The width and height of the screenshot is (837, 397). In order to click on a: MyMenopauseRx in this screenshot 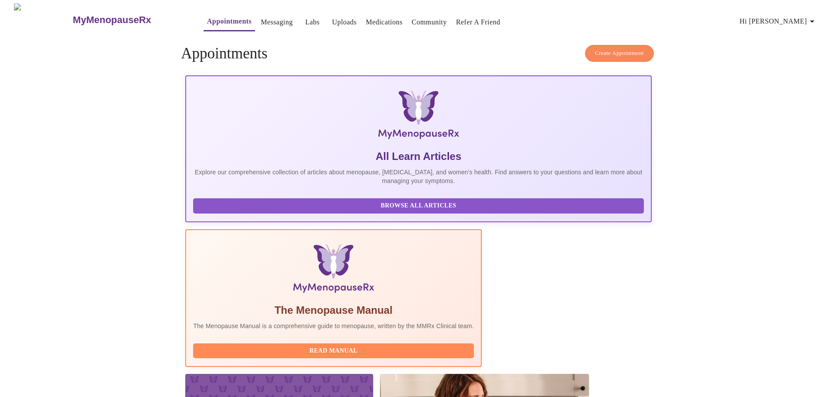, I will do `click(129, 20)`.